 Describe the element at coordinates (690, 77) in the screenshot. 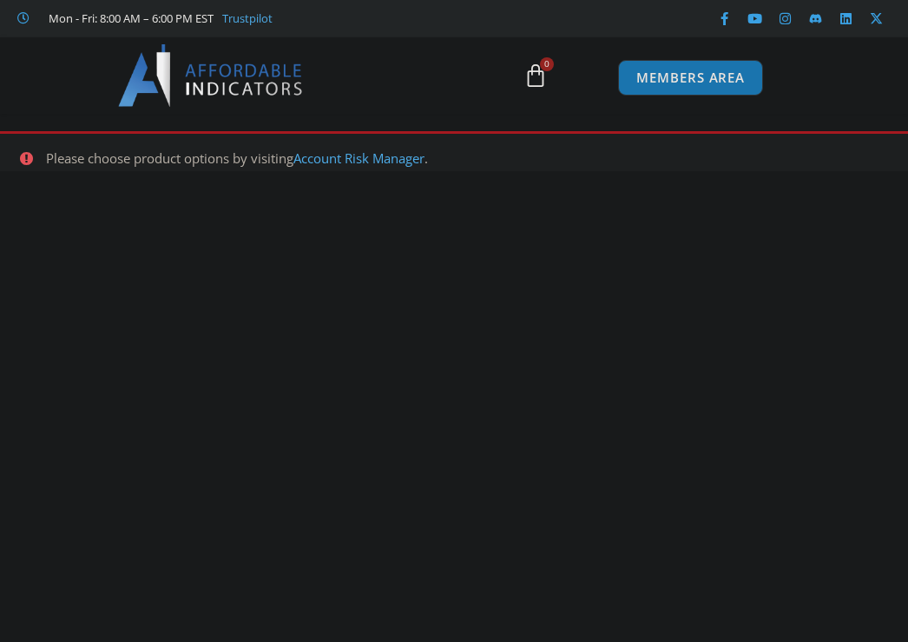

I see `span: MEMBERS AREA` at that location.